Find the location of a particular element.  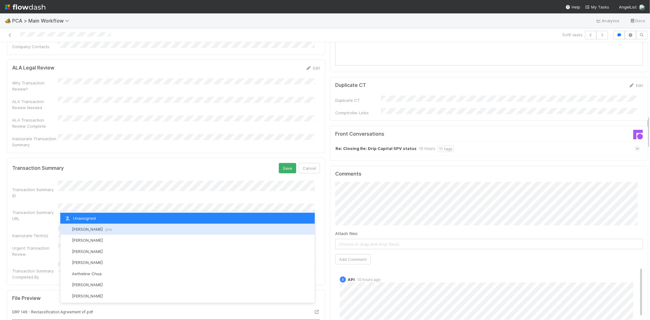

div: 11 tags is located at coordinates (446, 149).